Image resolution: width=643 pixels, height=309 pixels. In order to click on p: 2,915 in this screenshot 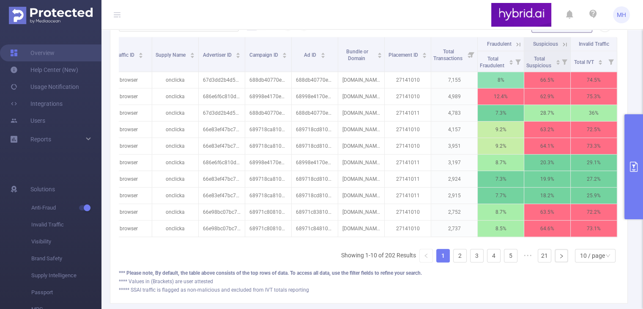, I will do `click(454, 195)`.